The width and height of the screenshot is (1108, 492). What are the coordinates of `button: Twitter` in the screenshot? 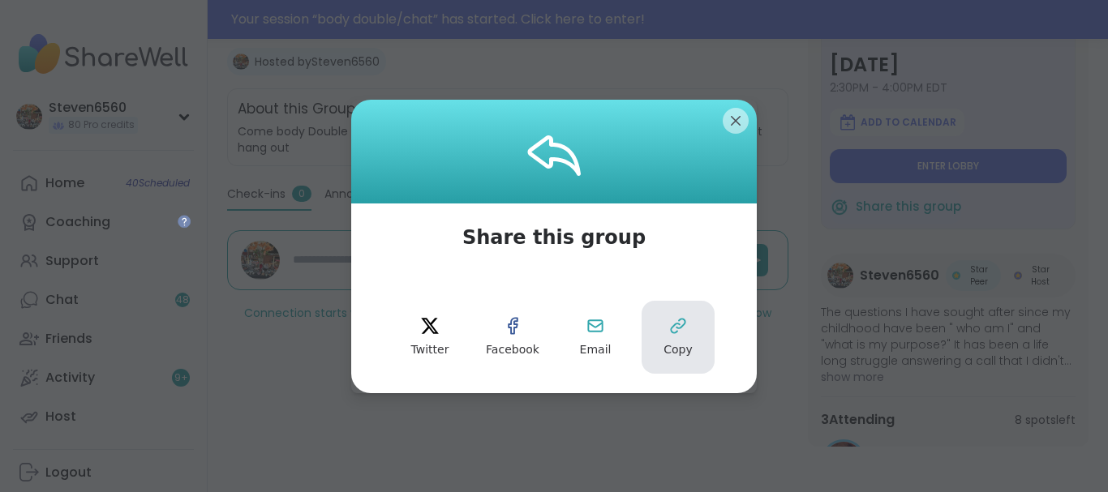 It's located at (430, 337).